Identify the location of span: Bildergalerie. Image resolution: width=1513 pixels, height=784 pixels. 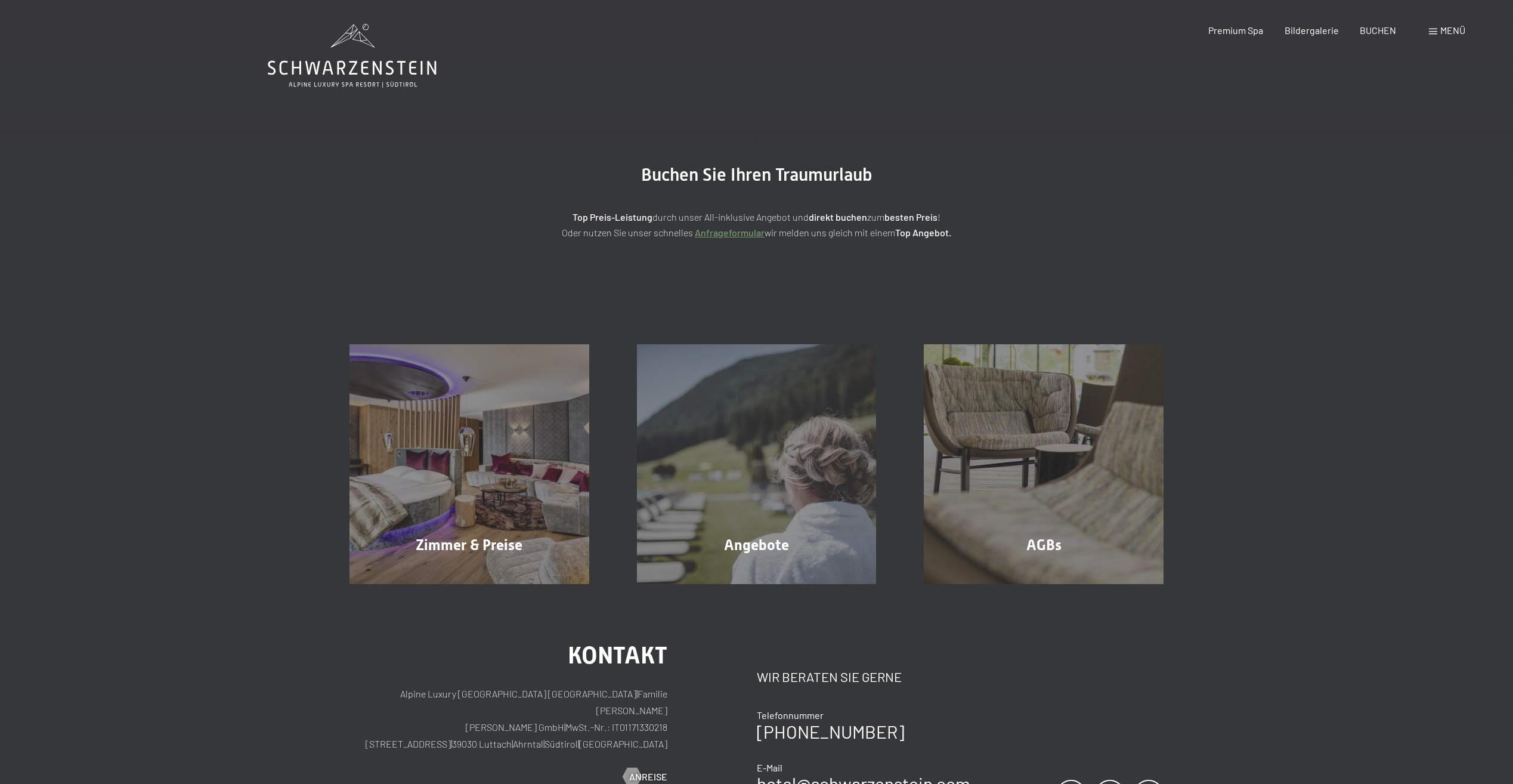
(1312, 30).